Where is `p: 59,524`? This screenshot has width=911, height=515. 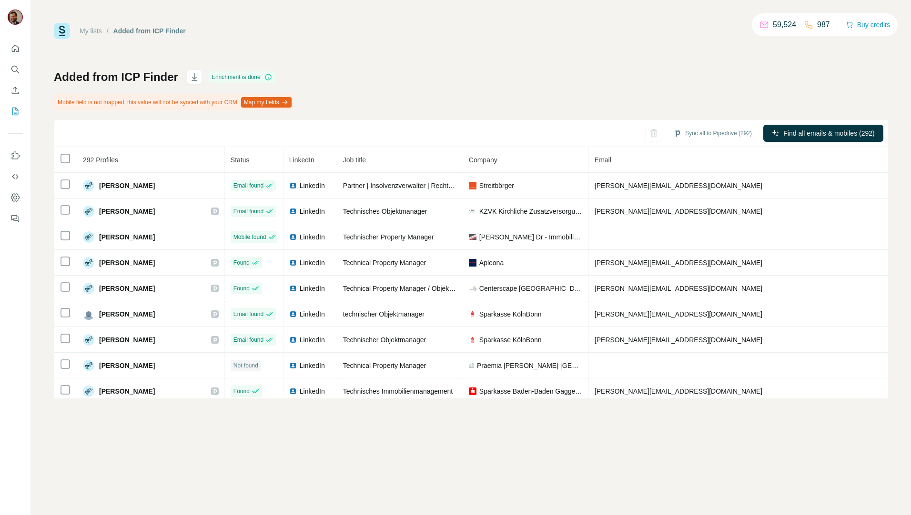 p: 59,524 is located at coordinates (784, 25).